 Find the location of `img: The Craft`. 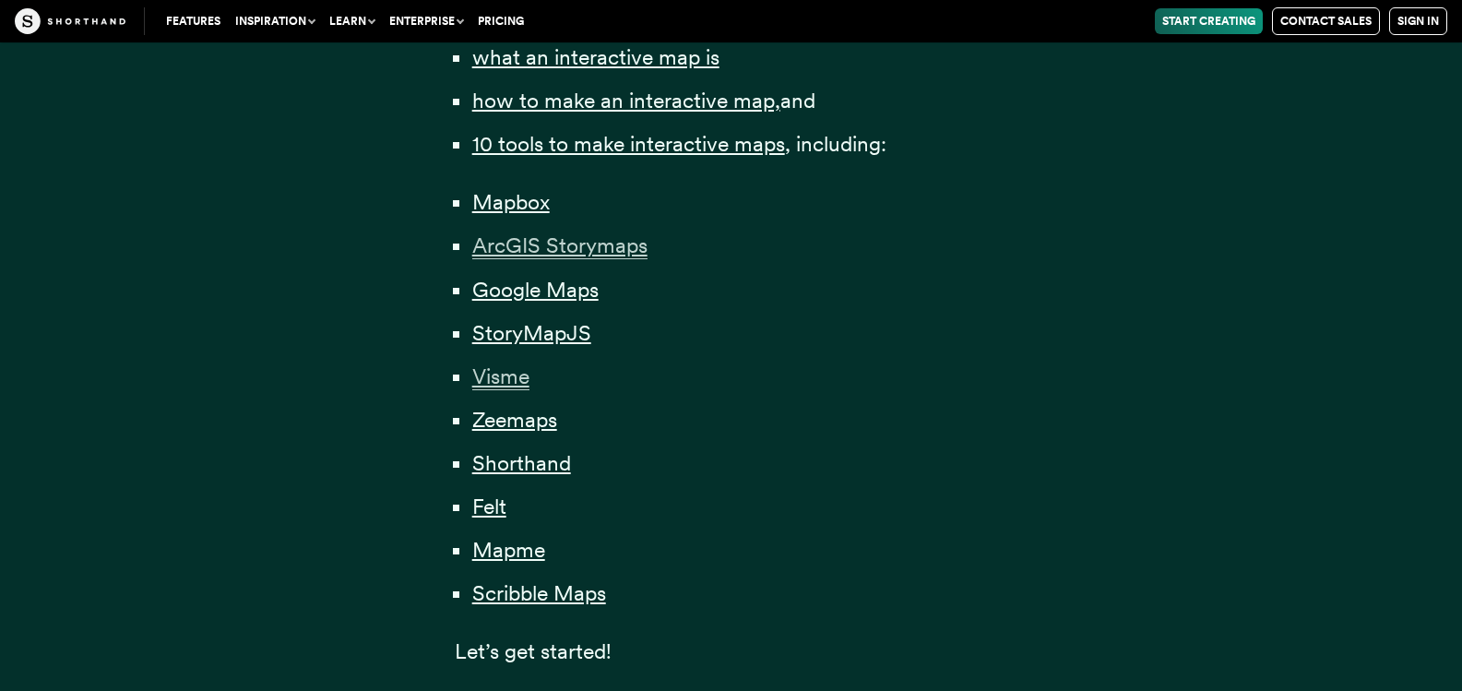

img: The Craft is located at coordinates (70, 21).